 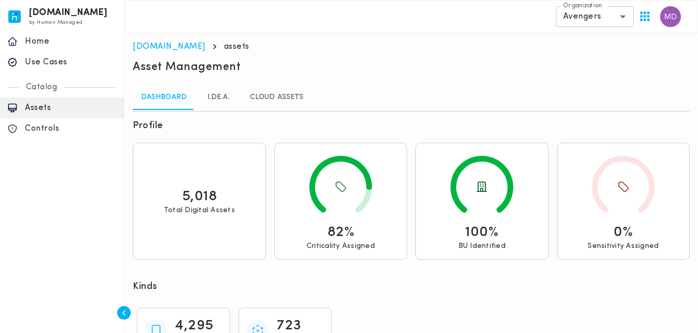 What do you see at coordinates (164, 97) in the screenshot?
I see `a: Dashboard` at bounding box center [164, 97].